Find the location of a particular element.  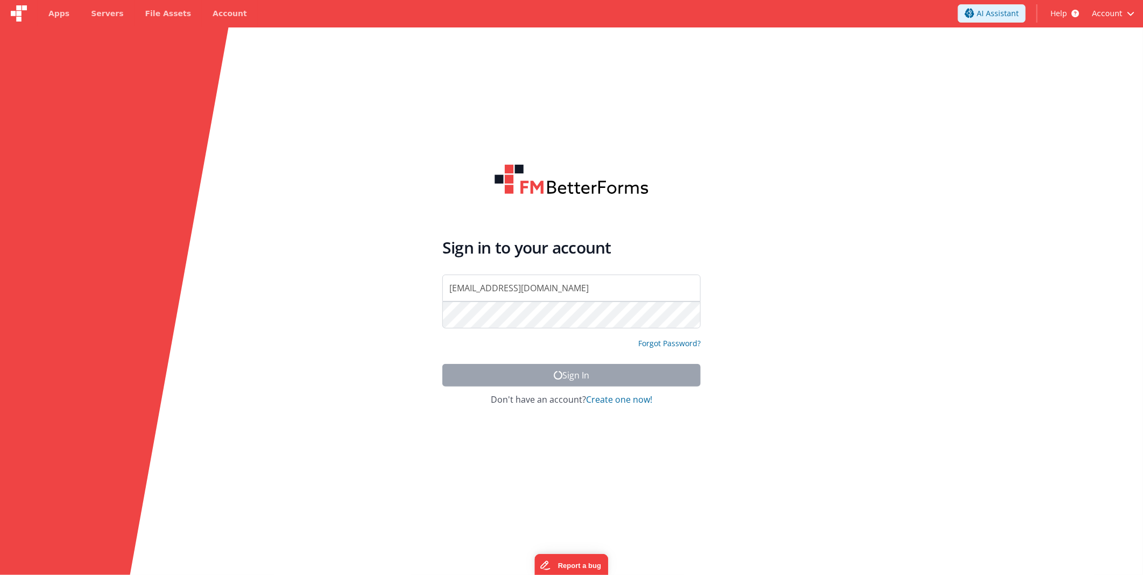

button: Account is located at coordinates (1113, 13).